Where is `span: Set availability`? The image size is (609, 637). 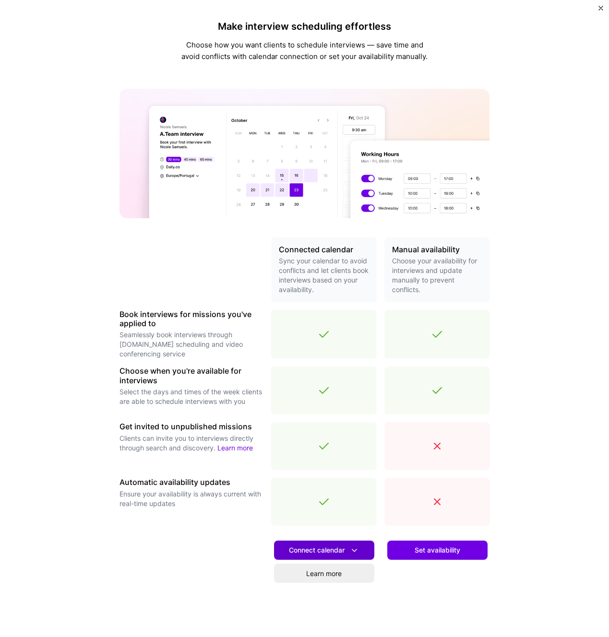 span: Set availability is located at coordinates (437, 551).